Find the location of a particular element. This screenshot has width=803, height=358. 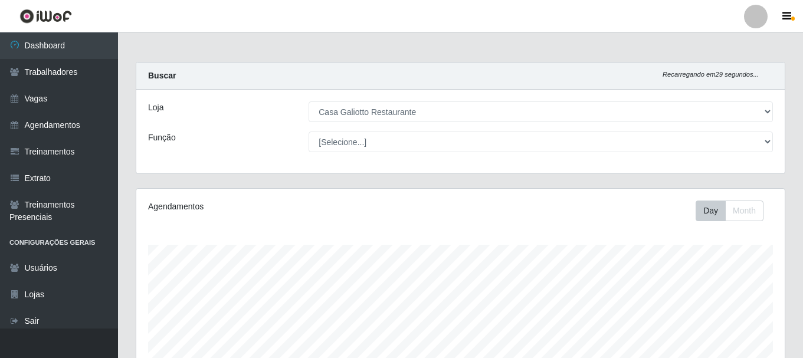

button: Month is located at coordinates (744, 211).